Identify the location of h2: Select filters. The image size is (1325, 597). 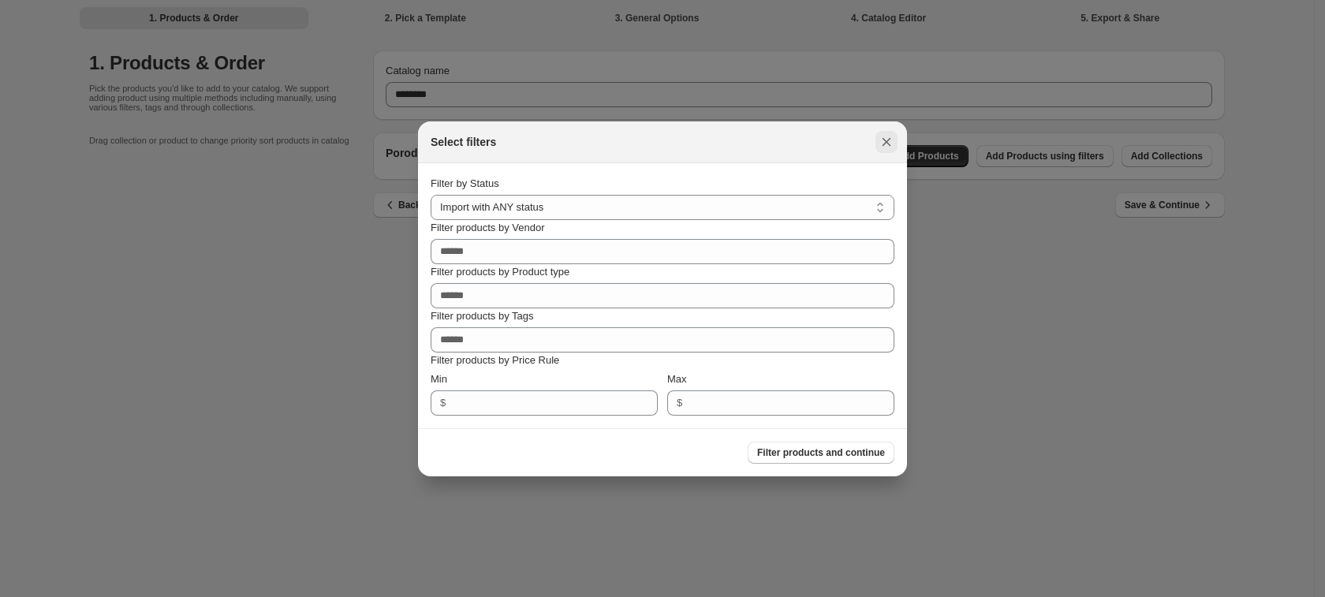
(463, 142).